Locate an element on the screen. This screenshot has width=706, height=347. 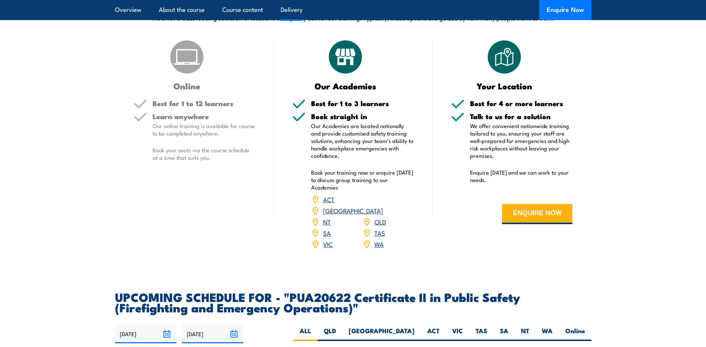
label: SA is located at coordinates (504, 333).